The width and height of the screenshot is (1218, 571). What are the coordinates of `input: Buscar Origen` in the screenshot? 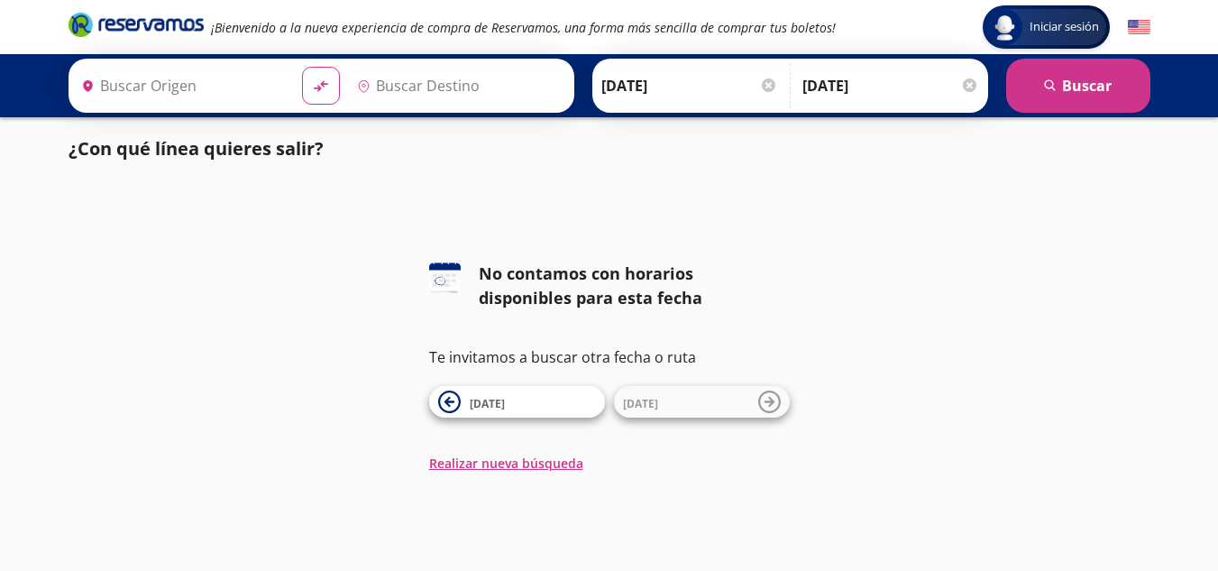 It's located at (181, 86).